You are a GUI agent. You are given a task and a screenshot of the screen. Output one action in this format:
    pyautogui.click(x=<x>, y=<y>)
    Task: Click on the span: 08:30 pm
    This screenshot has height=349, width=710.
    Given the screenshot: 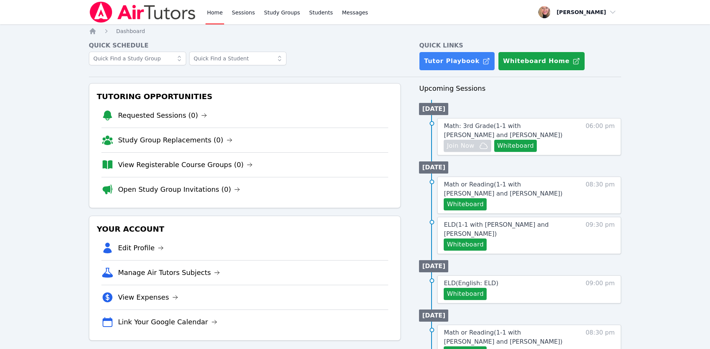 What is the action you would take?
    pyautogui.click(x=599, y=195)
    